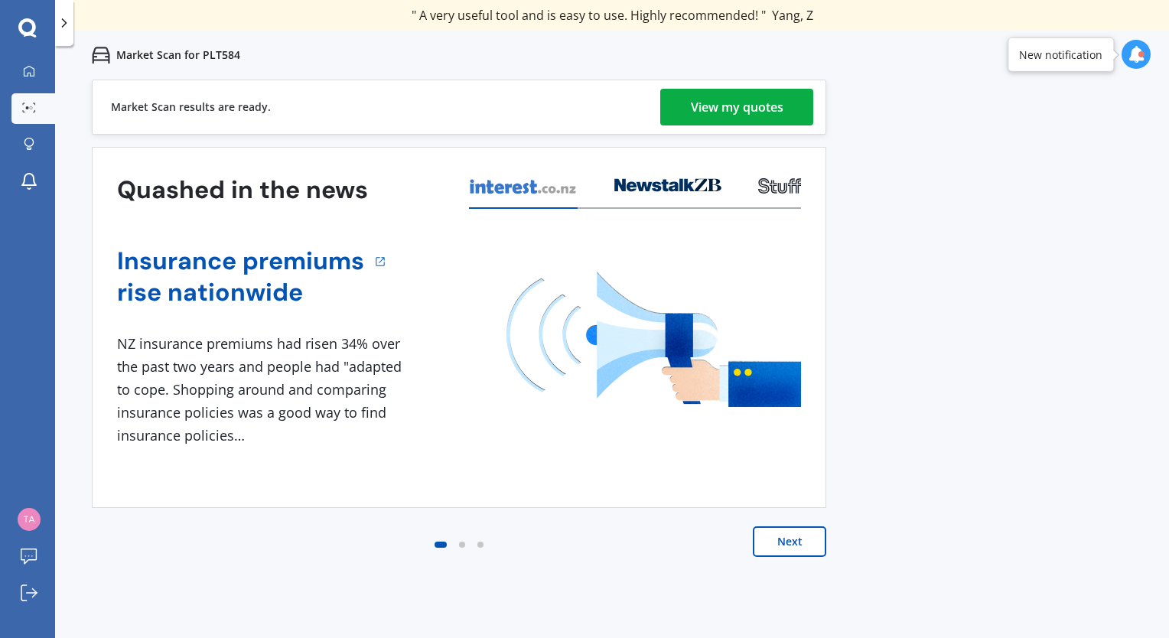 This screenshot has height=638, width=1169. What do you see at coordinates (190, 107) in the screenshot?
I see `div: Market Scan results are ready.` at bounding box center [190, 107].